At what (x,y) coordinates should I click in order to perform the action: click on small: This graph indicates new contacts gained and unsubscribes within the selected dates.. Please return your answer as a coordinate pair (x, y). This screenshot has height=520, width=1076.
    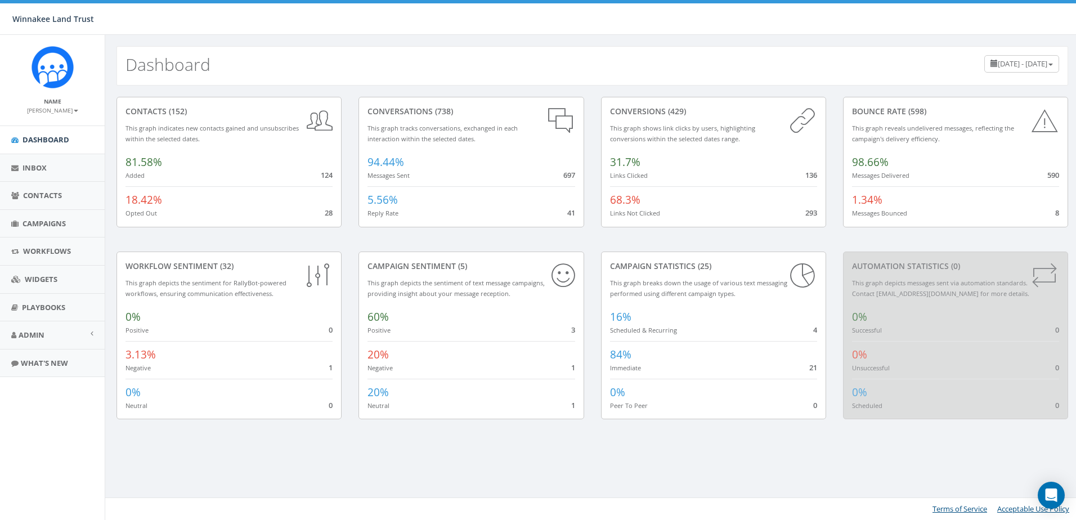
    Looking at the image, I should click on (212, 133).